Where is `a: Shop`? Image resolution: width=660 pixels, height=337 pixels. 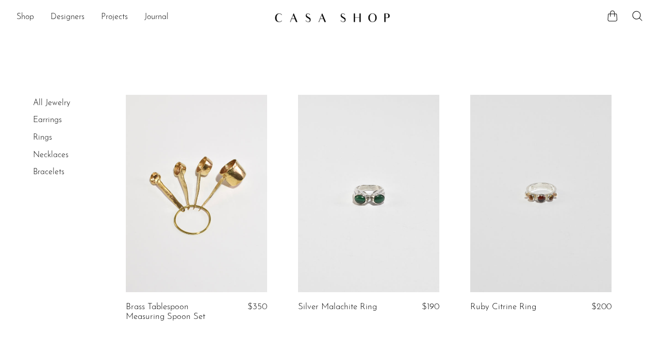 a: Shop is located at coordinates (25, 18).